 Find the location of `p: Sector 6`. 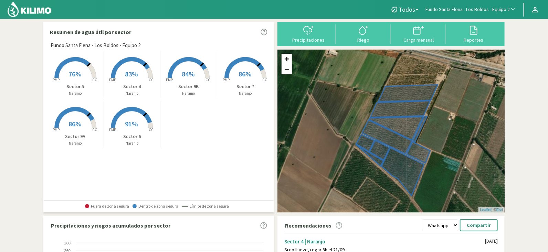

p: Sector 6 is located at coordinates (132, 136).